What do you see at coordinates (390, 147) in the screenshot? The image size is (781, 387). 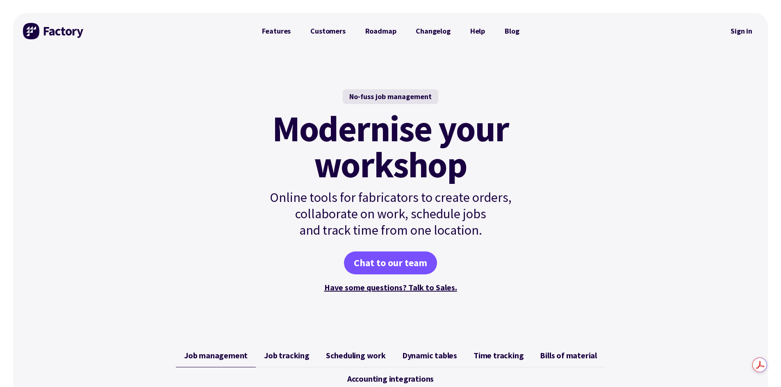 I see `mark: Modernise your workshop` at bounding box center [390, 147].